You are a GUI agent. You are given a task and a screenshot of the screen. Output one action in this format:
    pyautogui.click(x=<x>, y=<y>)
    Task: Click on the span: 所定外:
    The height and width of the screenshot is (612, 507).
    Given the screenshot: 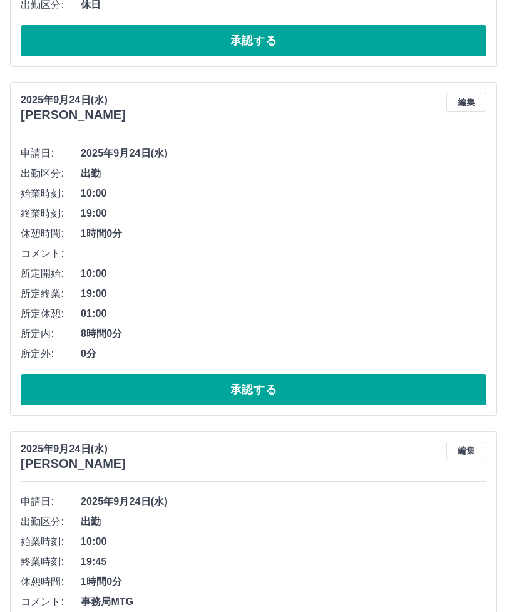 What is the action you would take?
    pyautogui.click(x=51, y=354)
    